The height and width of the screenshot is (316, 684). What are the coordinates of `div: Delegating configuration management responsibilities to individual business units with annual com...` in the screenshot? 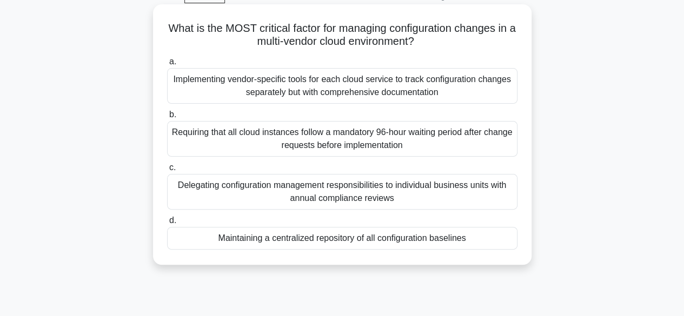 It's located at (342, 192).